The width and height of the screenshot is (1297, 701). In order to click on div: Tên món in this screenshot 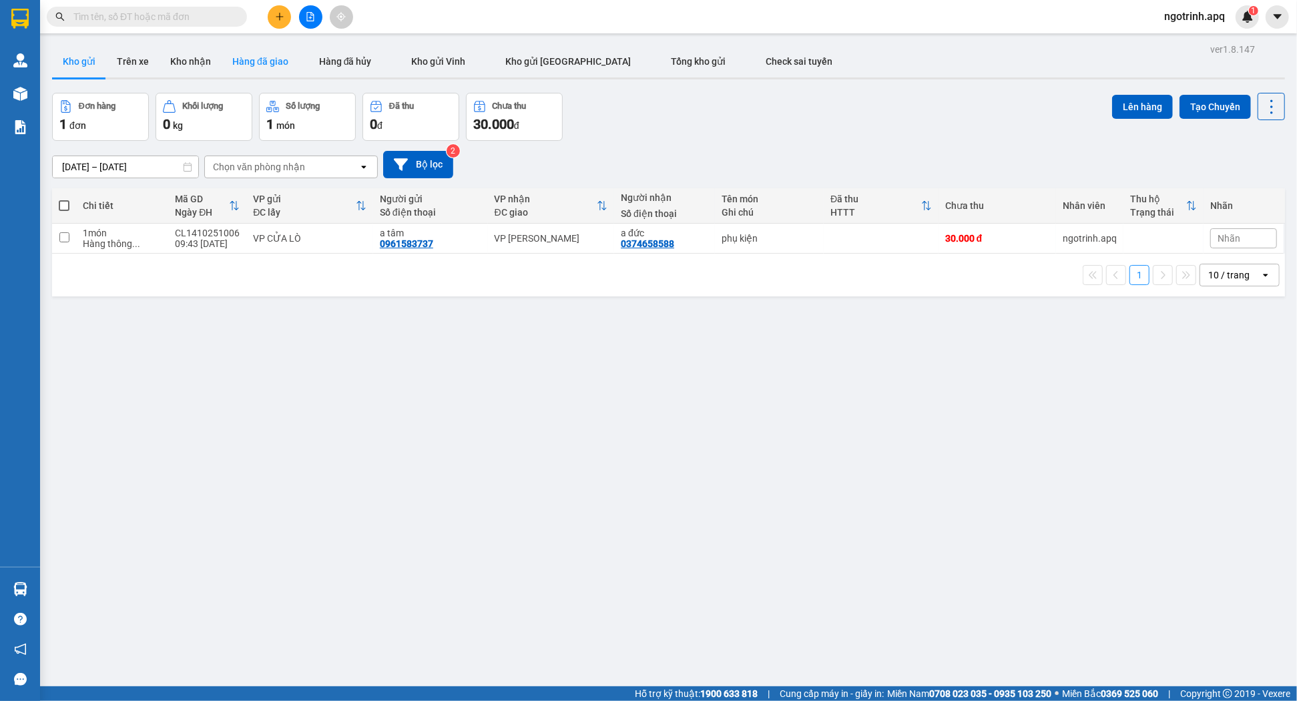, I will do `click(769, 199)`.